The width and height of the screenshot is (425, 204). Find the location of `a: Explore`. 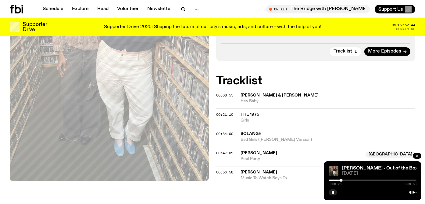

a: Explore is located at coordinates (80, 9).